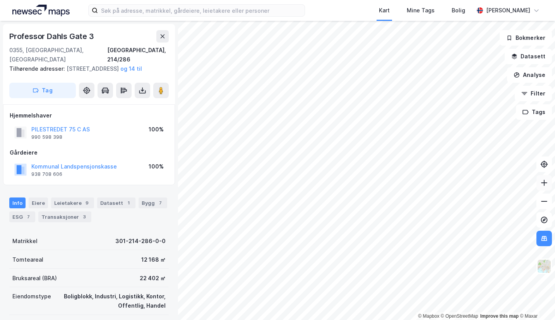 The width and height of the screenshot is (555, 320). I want to click on div: 3, so click(84, 217).